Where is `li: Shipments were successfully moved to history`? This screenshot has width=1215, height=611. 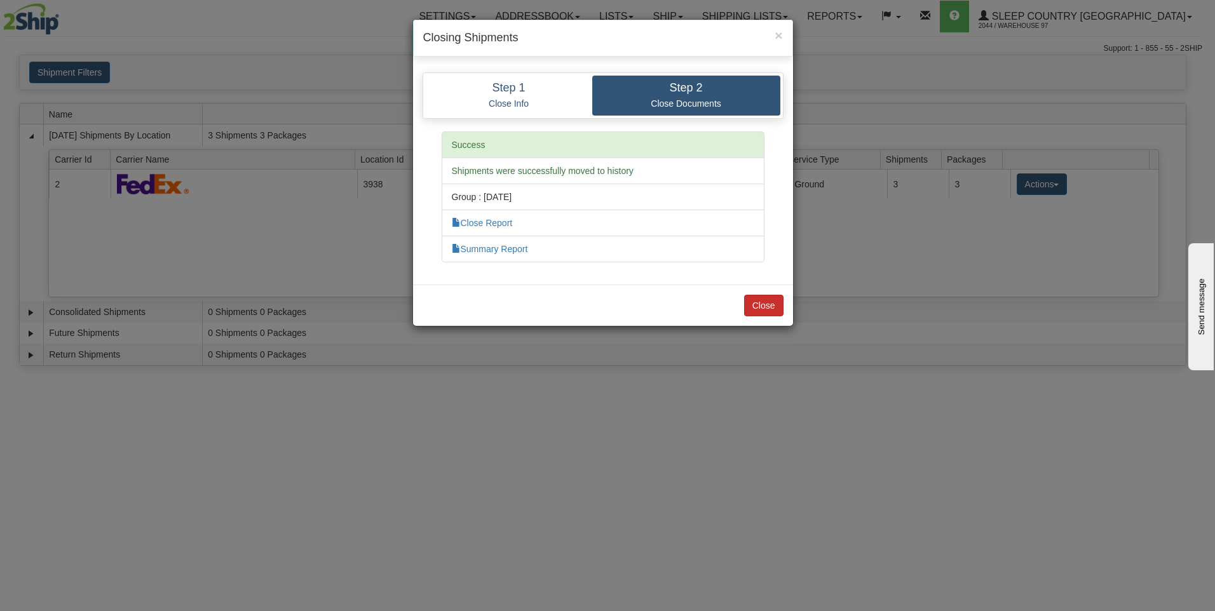
li: Shipments were successfully moved to history is located at coordinates (603, 171).